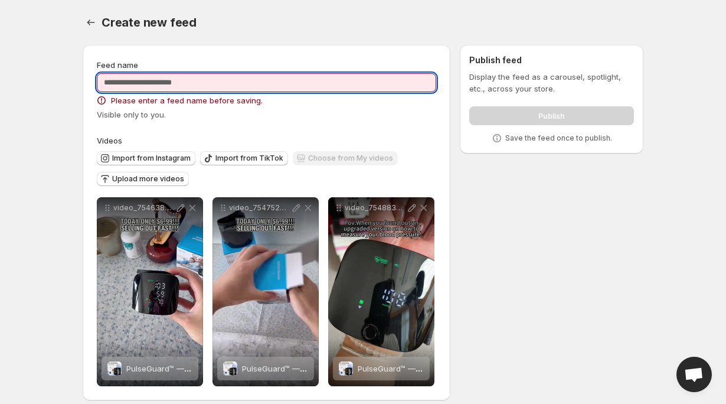  I want to click on span: Create new feed, so click(149, 22).